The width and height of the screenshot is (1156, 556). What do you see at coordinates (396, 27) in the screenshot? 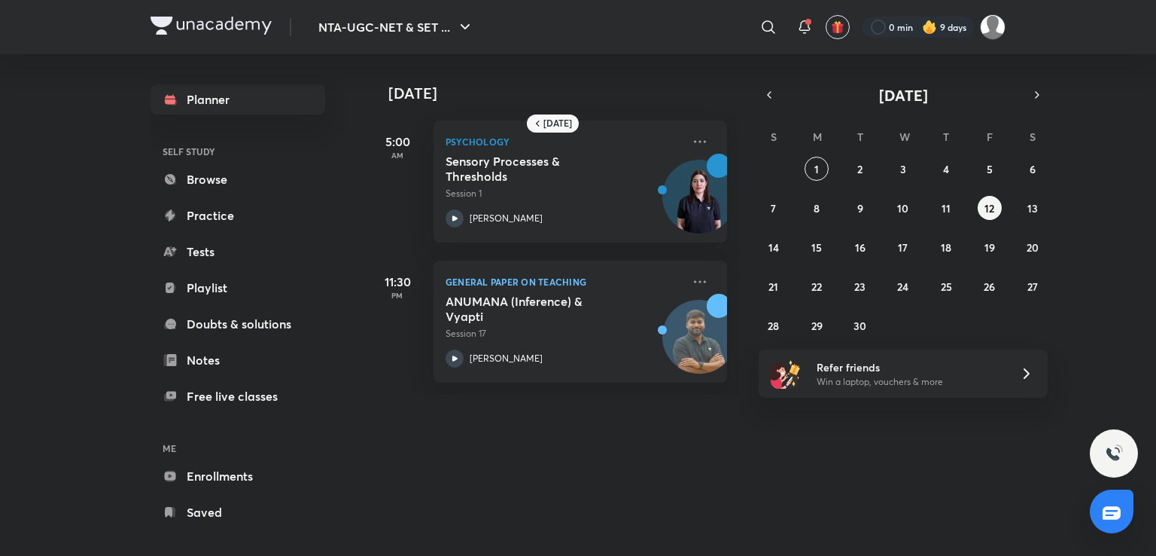
I see `button: NTA-UGC-NET & SET ...` at bounding box center [396, 27].